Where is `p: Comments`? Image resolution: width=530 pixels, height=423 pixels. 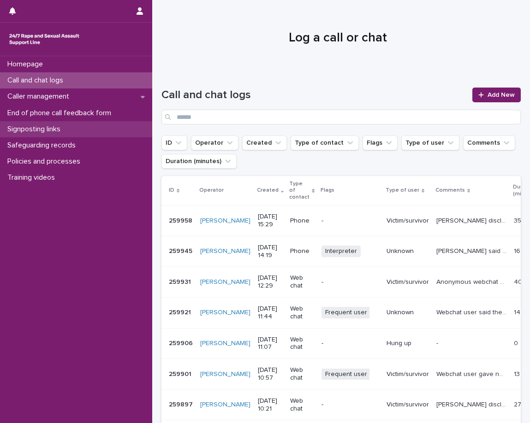 p: Comments is located at coordinates (450, 190).